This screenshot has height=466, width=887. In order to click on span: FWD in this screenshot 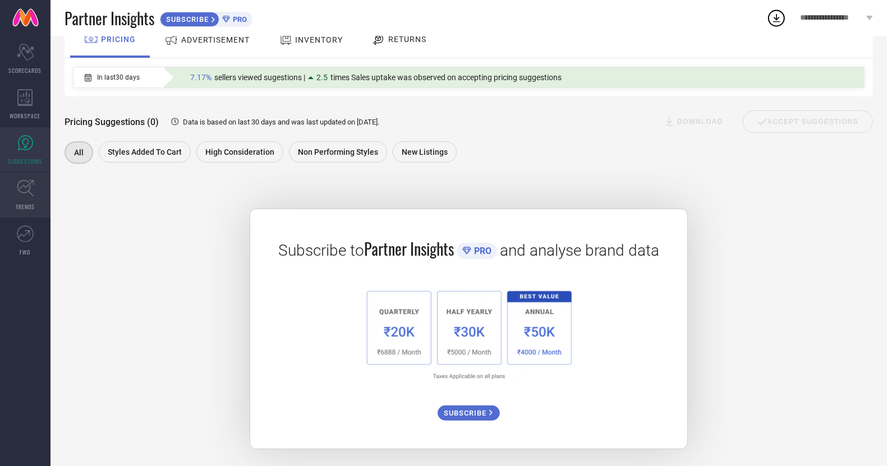, I will do `click(25, 252)`.